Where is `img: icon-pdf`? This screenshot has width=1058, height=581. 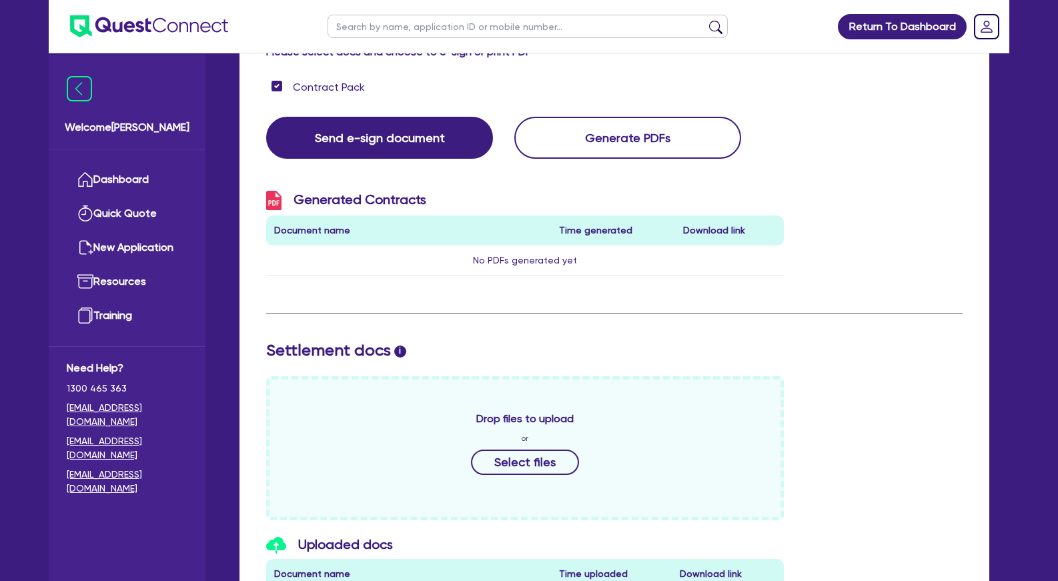
img: icon-pdf is located at coordinates (274, 200).